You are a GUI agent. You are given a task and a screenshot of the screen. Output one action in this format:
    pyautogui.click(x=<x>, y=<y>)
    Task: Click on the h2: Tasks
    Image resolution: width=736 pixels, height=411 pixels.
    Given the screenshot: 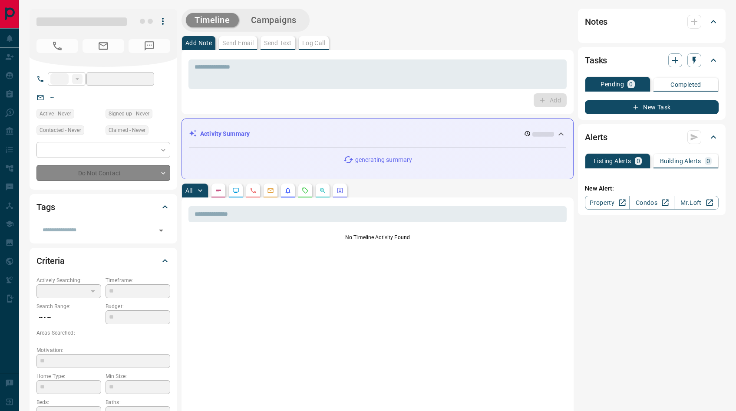 What is the action you would take?
    pyautogui.click(x=596, y=60)
    